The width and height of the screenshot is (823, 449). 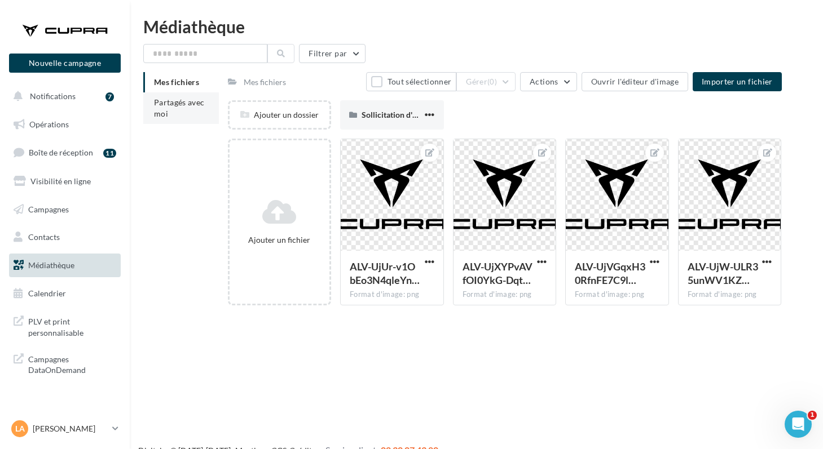 I want to click on span: Calendrier, so click(x=47, y=293).